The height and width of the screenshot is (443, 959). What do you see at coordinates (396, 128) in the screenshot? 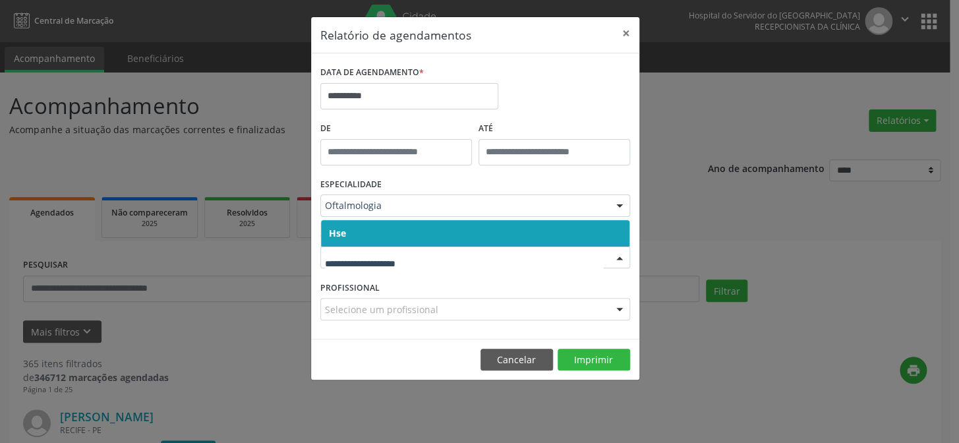
I see `label: De` at bounding box center [396, 128].